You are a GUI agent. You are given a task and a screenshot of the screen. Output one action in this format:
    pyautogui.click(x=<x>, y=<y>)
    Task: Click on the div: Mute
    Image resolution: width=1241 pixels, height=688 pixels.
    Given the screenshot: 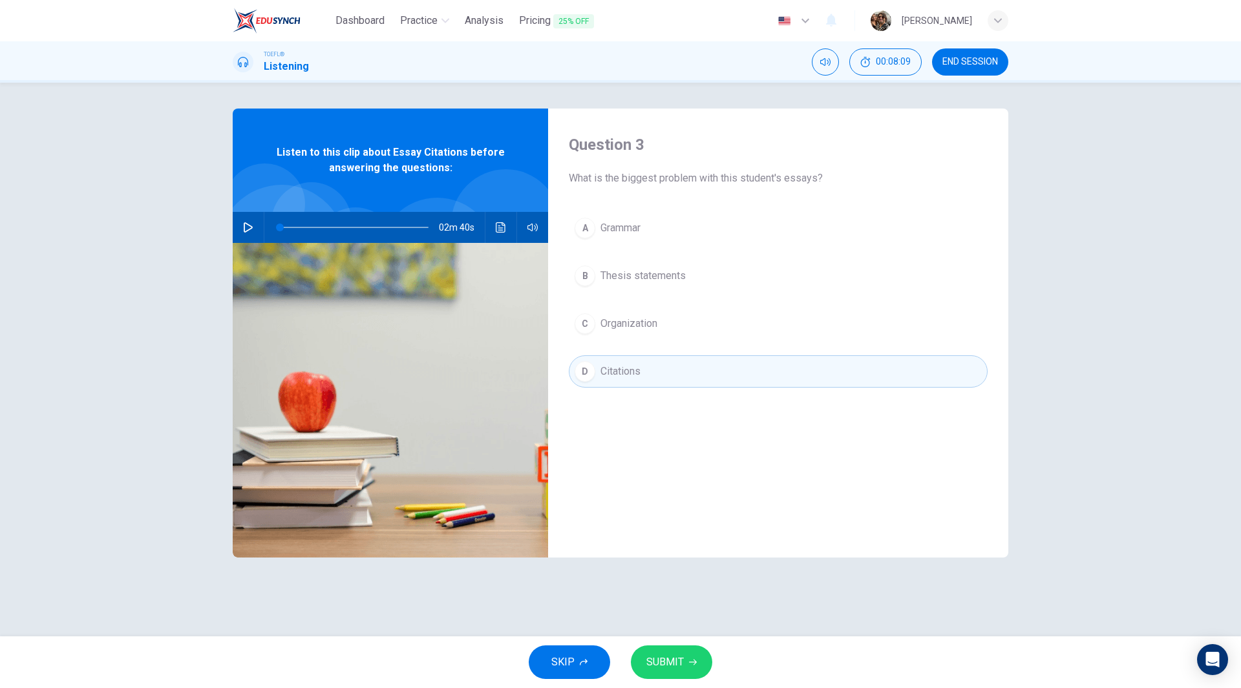 What is the action you would take?
    pyautogui.click(x=825, y=62)
    